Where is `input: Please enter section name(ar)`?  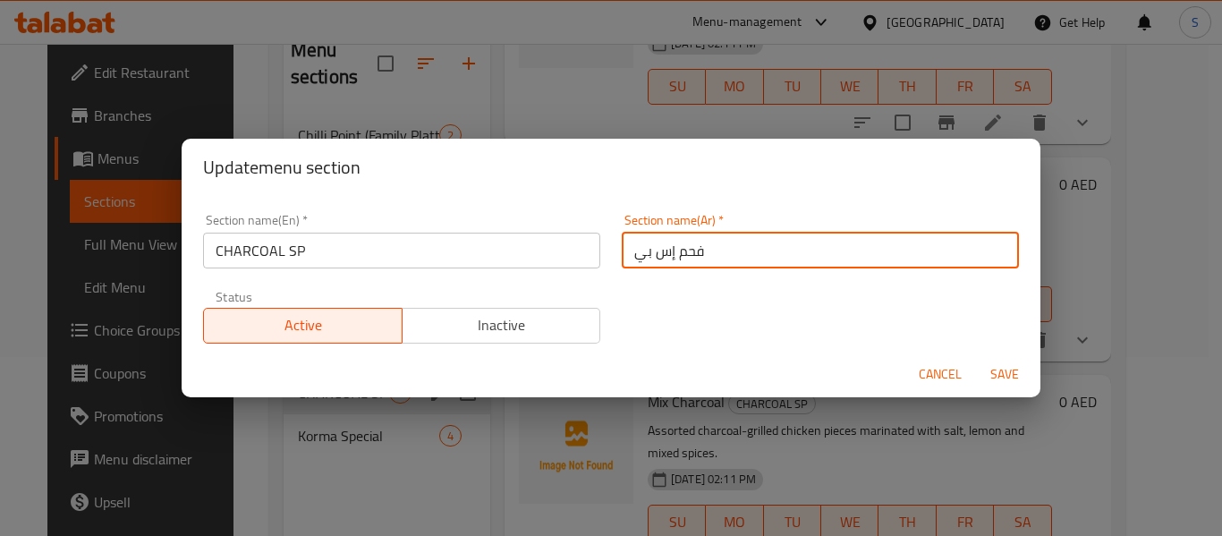 input: Please enter section name(ar) is located at coordinates (820, 250).